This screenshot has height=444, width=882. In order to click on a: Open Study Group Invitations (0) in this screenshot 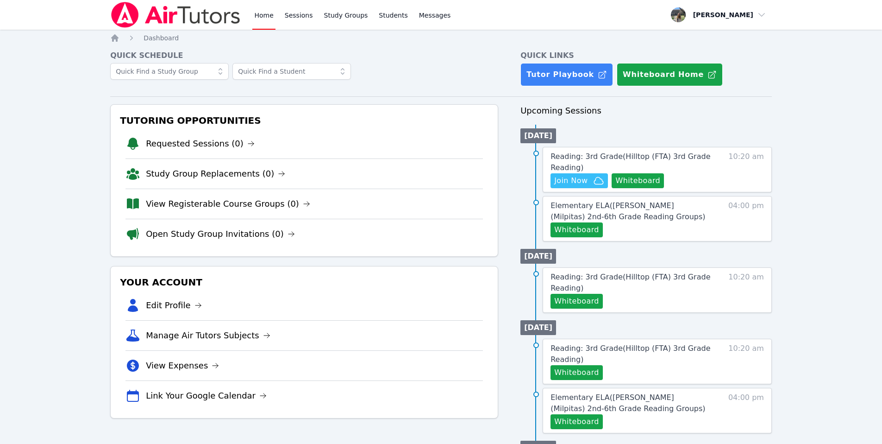, I will do `click(220, 234)`.